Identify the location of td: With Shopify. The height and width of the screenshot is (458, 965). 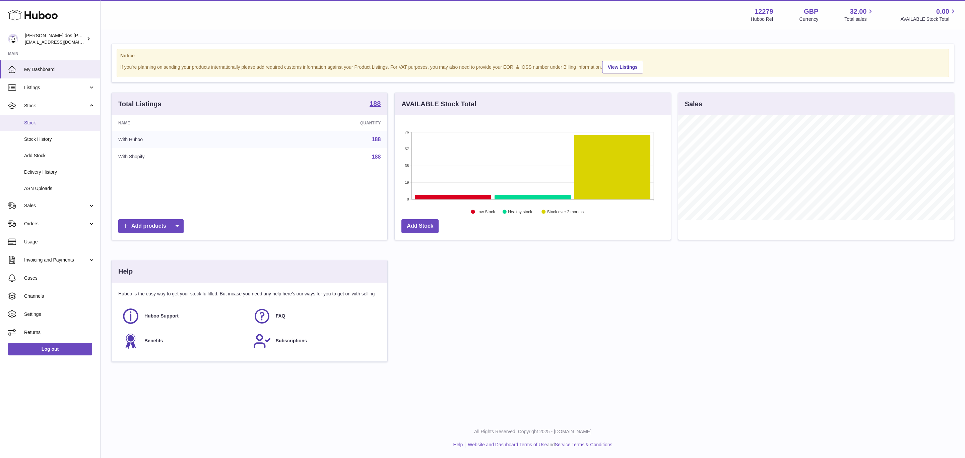
(186, 157).